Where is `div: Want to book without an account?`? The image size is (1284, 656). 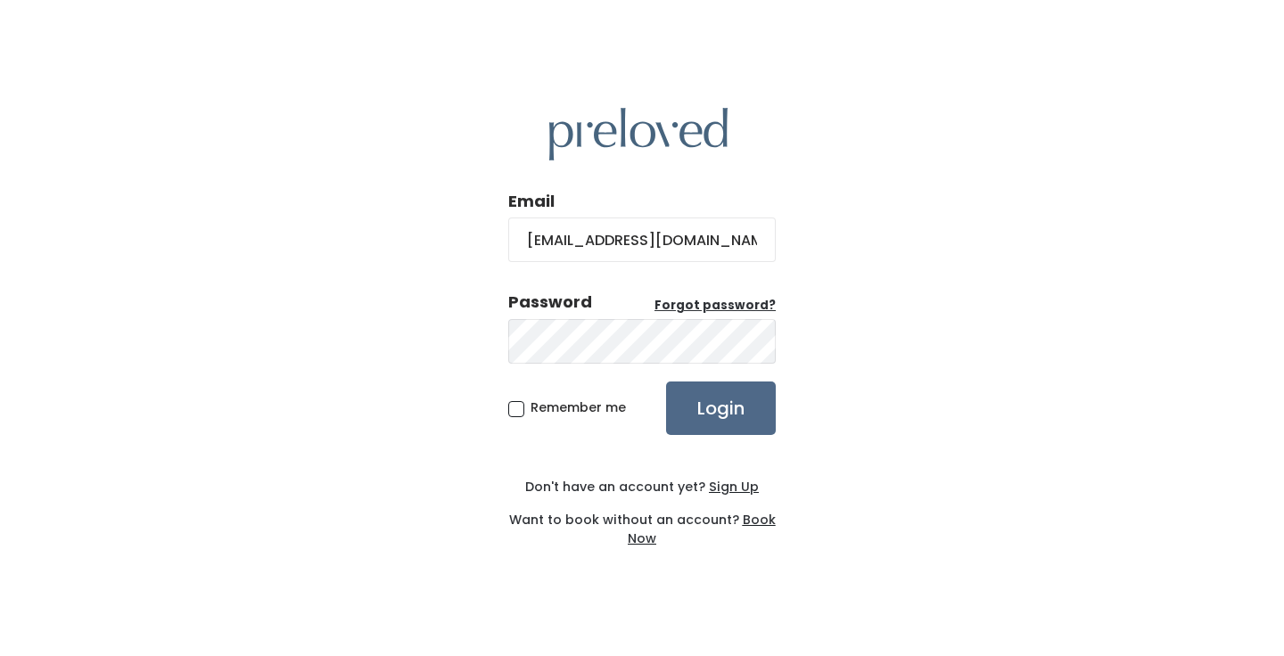 div: Want to book without an account? is located at coordinates (642, 523).